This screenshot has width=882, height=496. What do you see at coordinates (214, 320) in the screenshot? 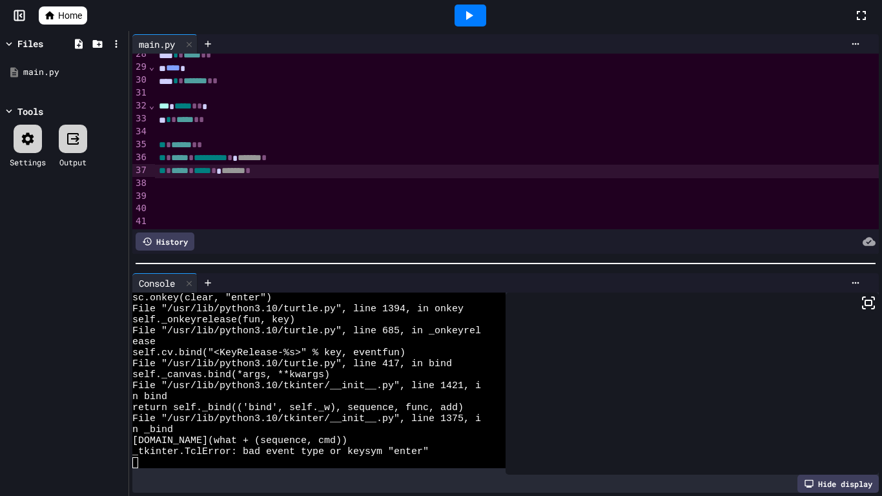
I see `span: self._onkeyrelease(fun, key)` at bounding box center [214, 320].